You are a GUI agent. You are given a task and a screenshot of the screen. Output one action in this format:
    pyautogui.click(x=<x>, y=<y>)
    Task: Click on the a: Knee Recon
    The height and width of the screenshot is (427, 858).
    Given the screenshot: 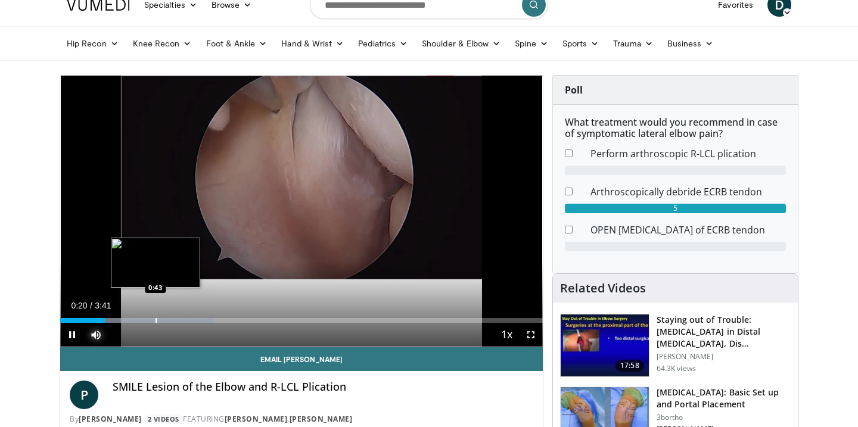 What is the action you would take?
    pyautogui.click(x=162, y=43)
    